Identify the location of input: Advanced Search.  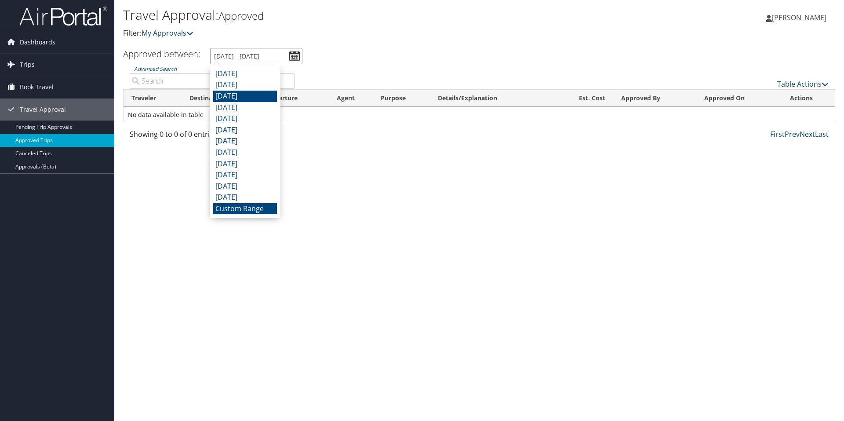
(212, 81).